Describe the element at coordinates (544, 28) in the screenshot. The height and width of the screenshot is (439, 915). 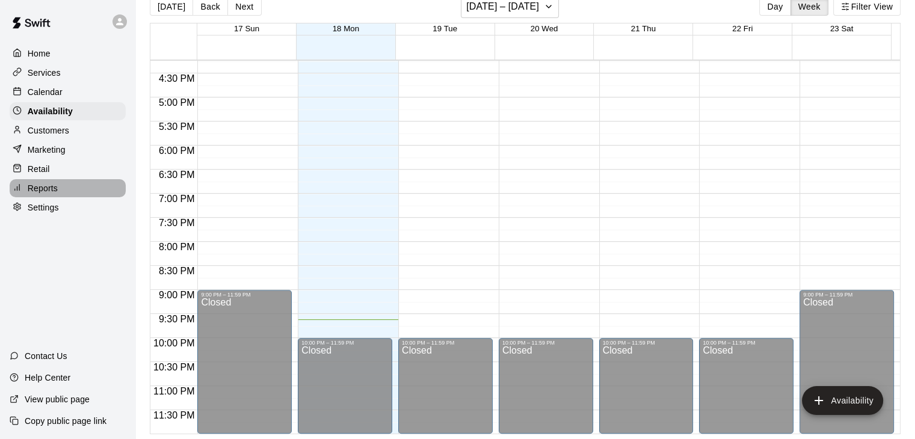
I see `span: 20 Wed` at that location.